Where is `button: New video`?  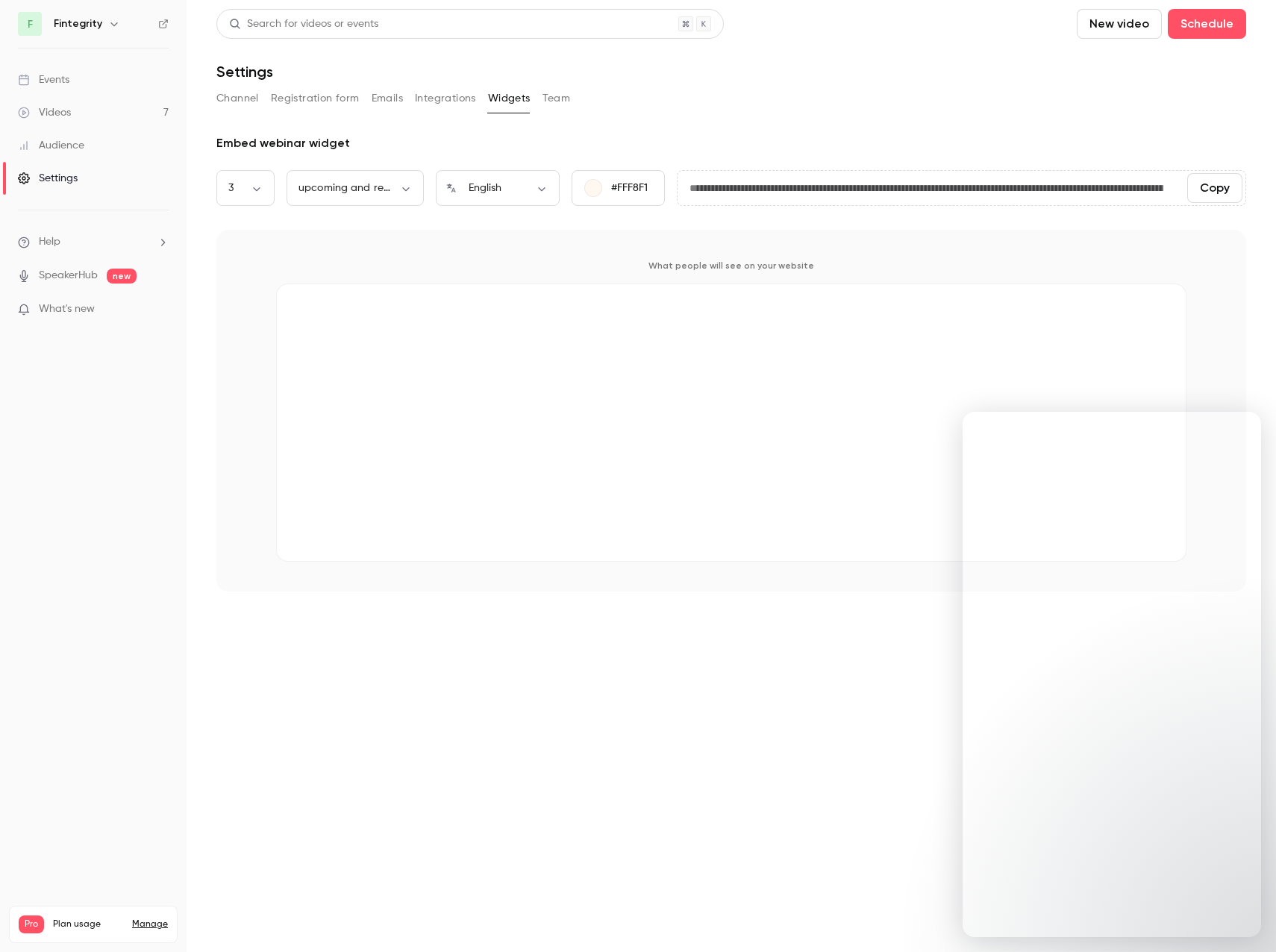 button: New video is located at coordinates (1119, 24).